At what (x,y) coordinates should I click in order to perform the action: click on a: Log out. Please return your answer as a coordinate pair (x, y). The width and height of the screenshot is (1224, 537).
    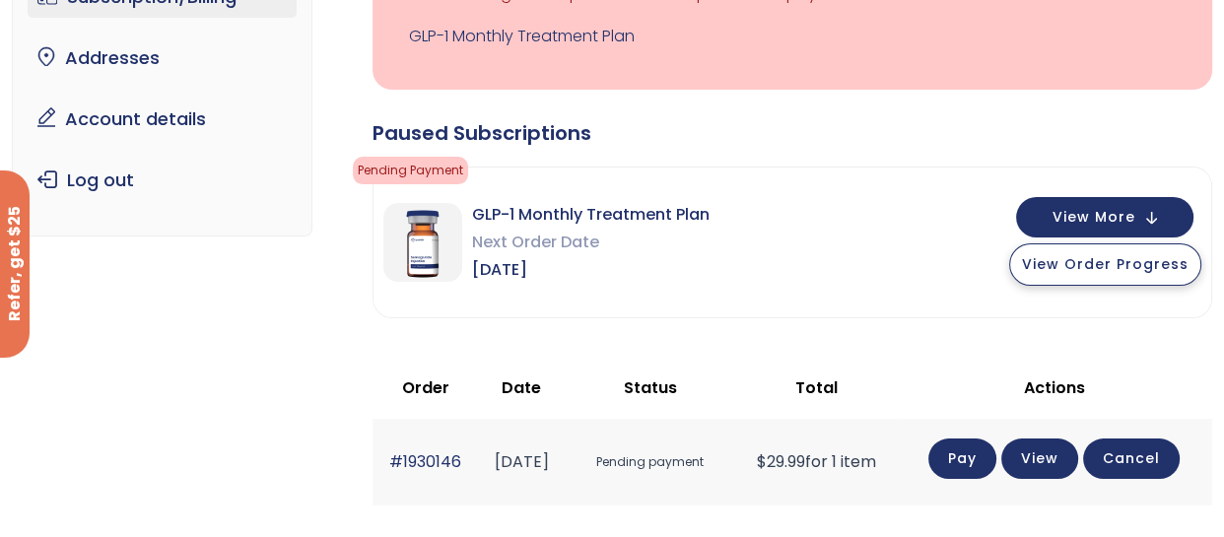
    Looking at the image, I should click on (162, 180).